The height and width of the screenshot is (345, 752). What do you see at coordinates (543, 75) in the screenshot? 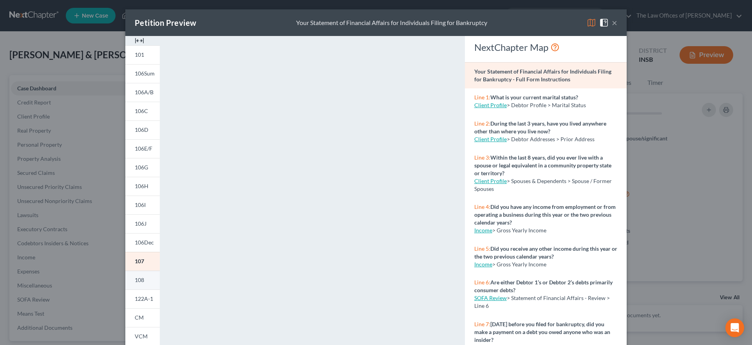
I see `strong: Your Statement of Financial Affairs for Individuals Filing for Bankruptcy - Full Form Instructions` at bounding box center [543, 75].